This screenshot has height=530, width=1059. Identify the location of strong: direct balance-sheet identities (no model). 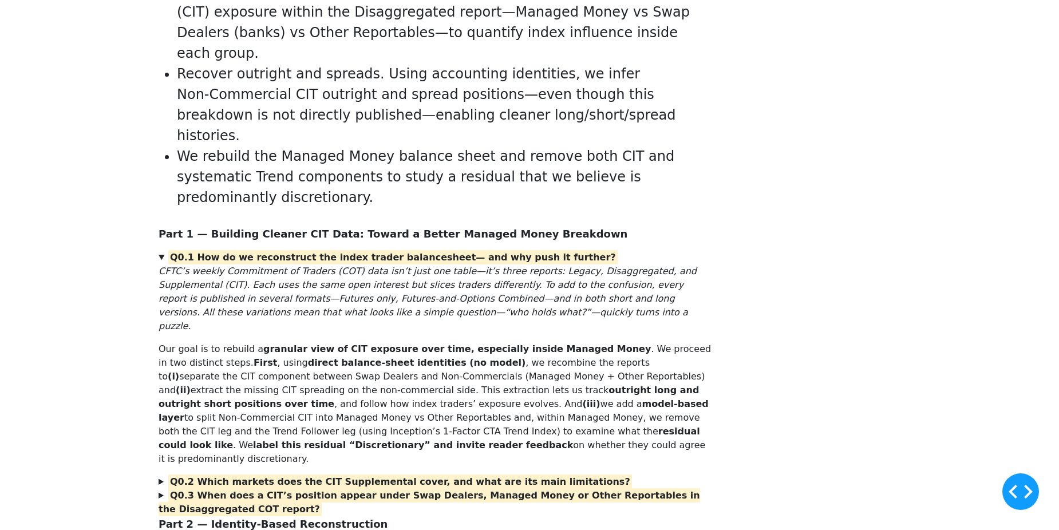
(417, 362).